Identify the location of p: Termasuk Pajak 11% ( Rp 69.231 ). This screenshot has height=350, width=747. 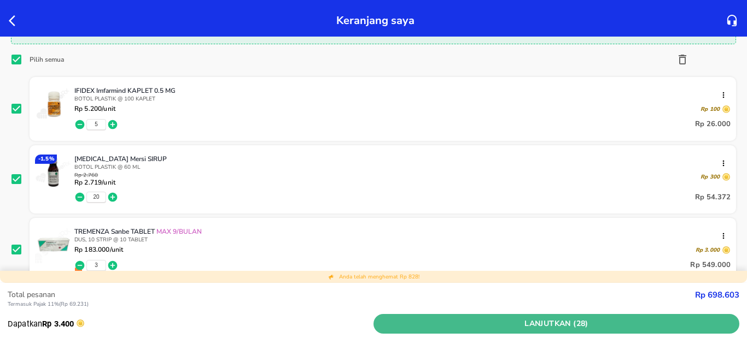
(351, 304).